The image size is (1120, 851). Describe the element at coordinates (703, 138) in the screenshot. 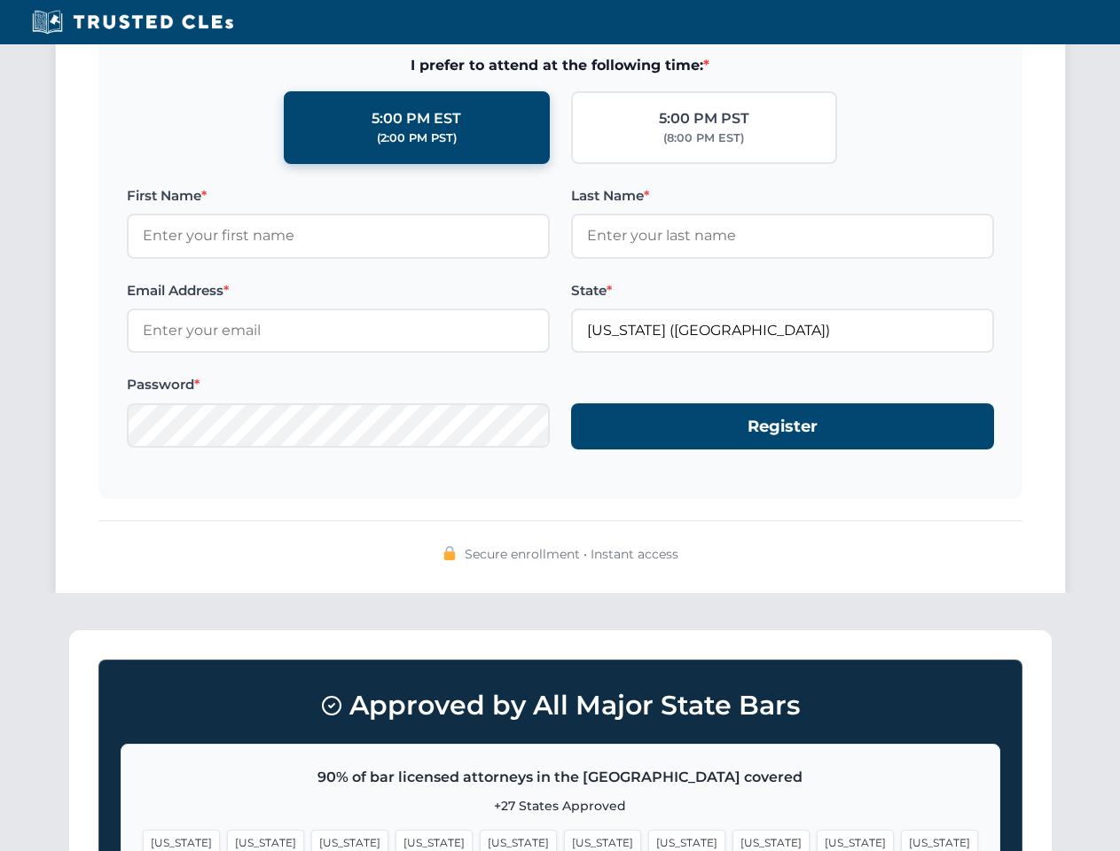

I see `div: (8:00 PM EST)` at that location.